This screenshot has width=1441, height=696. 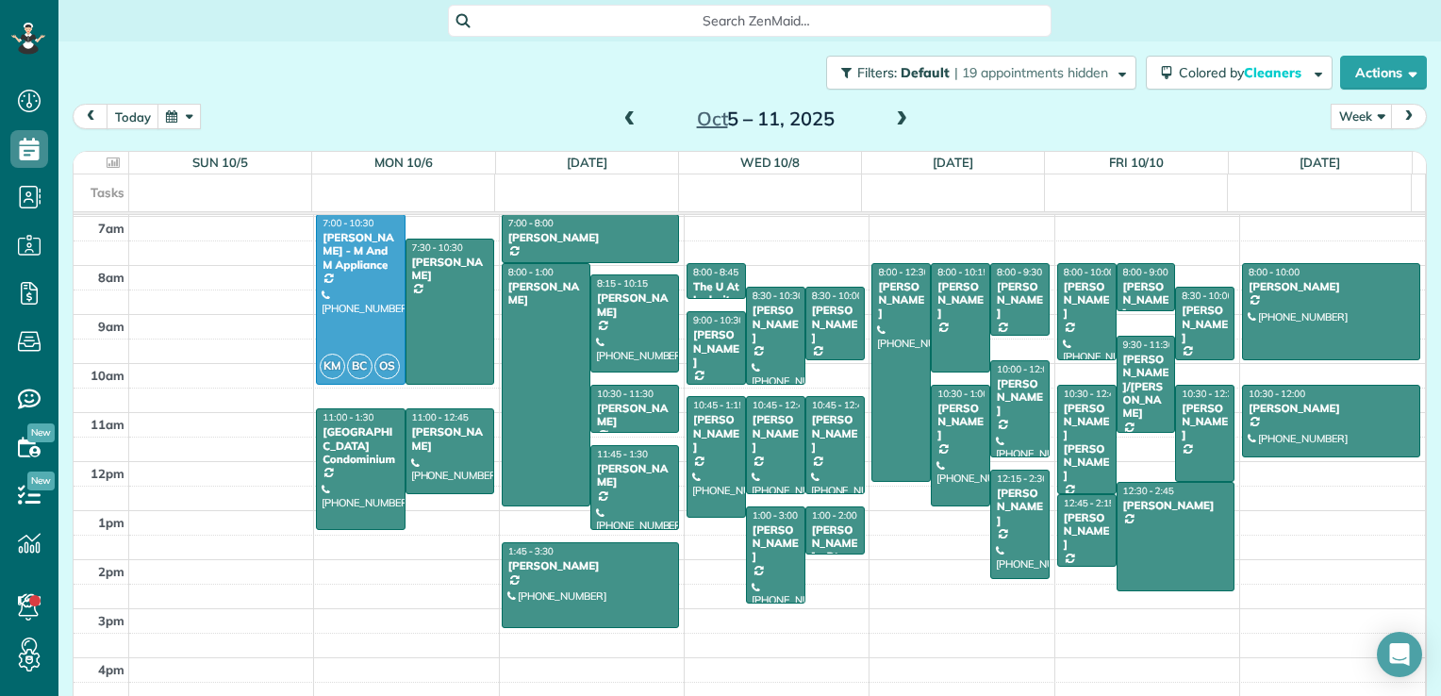 What do you see at coordinates (1019, 272) in the screenshot?
I see `span: 8:00 - 9:30` at bounding box center [1019, 272].